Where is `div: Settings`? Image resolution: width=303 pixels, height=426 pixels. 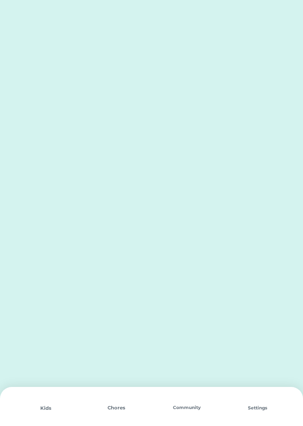 div: Settings is located at coordinates (257, 408).